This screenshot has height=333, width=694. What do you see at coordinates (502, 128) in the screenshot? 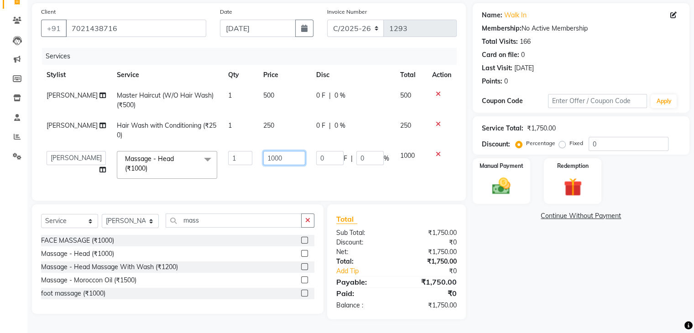
I see `div: Service Total:` at bounding box center [502, 128].